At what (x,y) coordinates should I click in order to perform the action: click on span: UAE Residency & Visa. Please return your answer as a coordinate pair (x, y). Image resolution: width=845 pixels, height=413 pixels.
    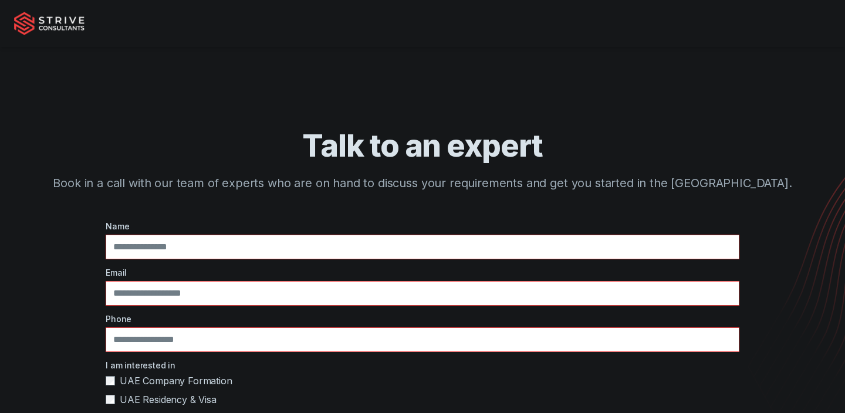
    Looking at the image, I should click on (168, 400).